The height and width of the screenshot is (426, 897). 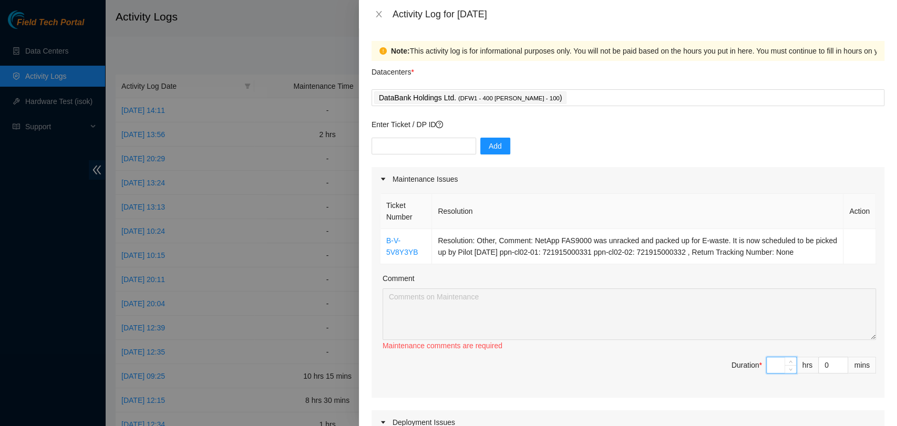 What do you see at coordinates (637, 246) in the screenshot?
I see `td: Resolution: Other, Comment: NetApp FAS9000 was unracked and packed up for E-waste. It is now sche...` at bounding box center [637, 246].